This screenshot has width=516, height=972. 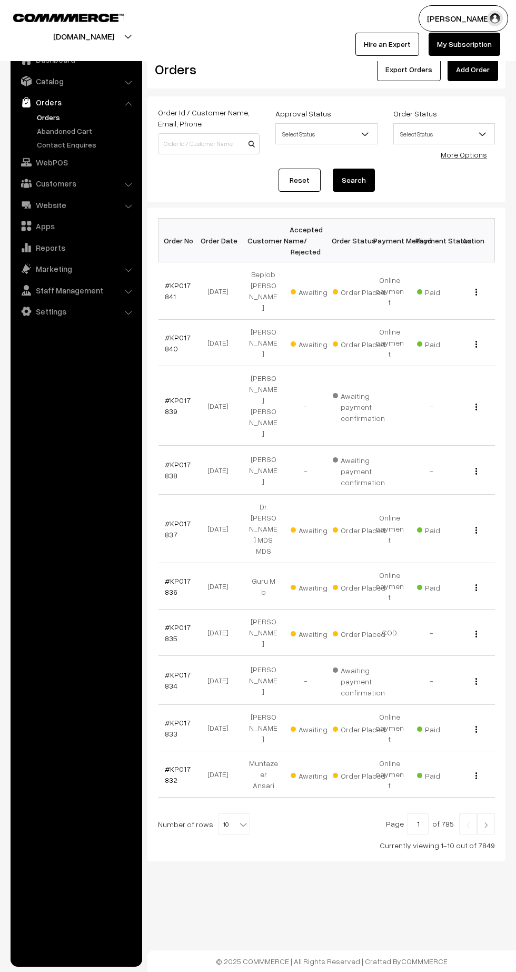 What do you see at coordinates (465, 44) in the screenshot?
I see `a: My Subscription` at bounding box center [465, 44].